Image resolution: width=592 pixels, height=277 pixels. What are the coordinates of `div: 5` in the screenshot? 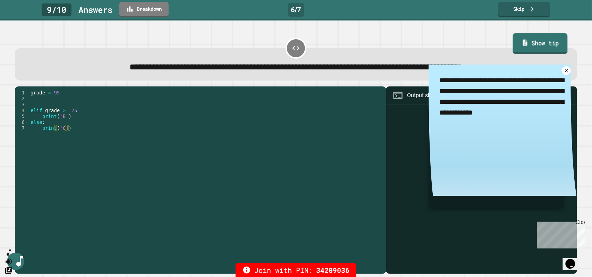 It's located at (22, 116).